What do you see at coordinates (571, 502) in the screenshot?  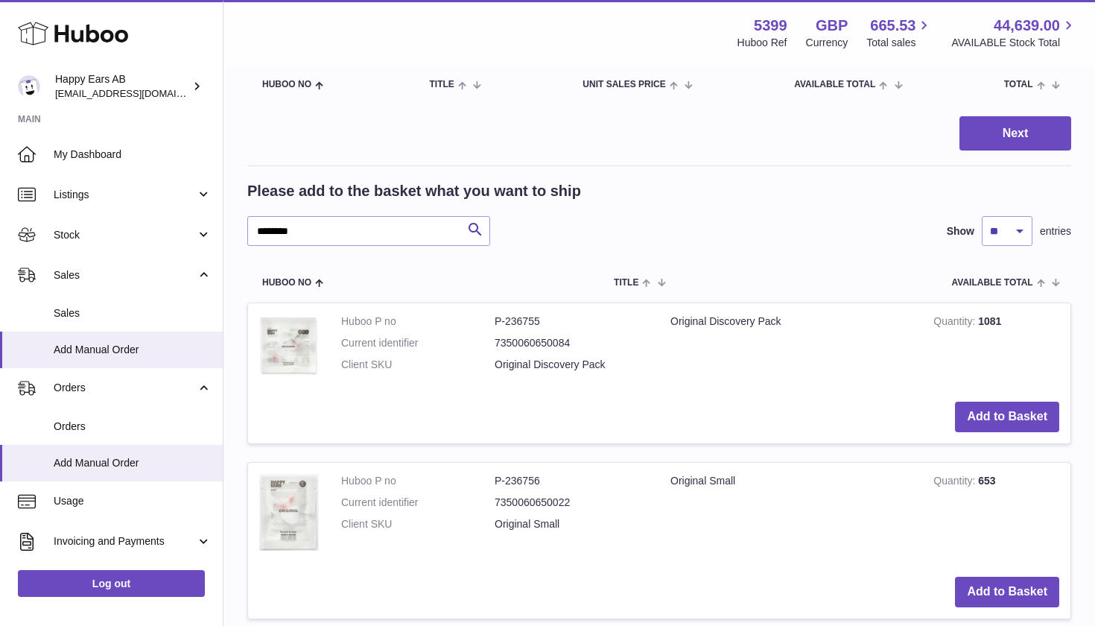 I see `dd: 7350060650022` at bounding box center [571, 502].